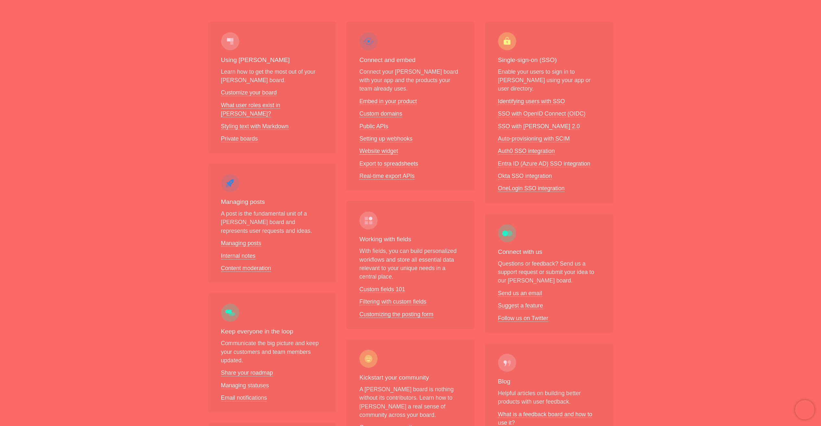 The image size is (821, 426). I want to click on a: Embed in your product, so click(388, 101).